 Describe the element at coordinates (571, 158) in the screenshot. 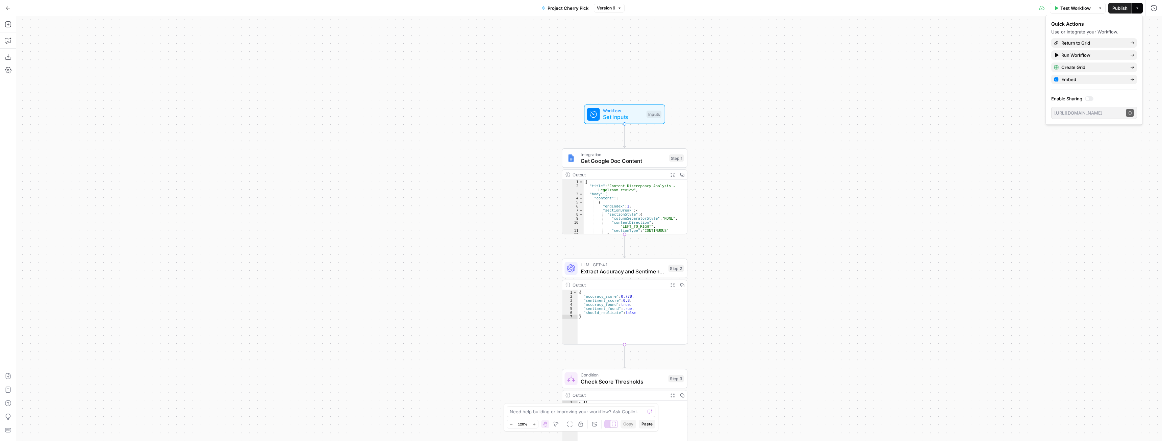

I see `img: Instagram%20post%20-%201%201.png` at that location.